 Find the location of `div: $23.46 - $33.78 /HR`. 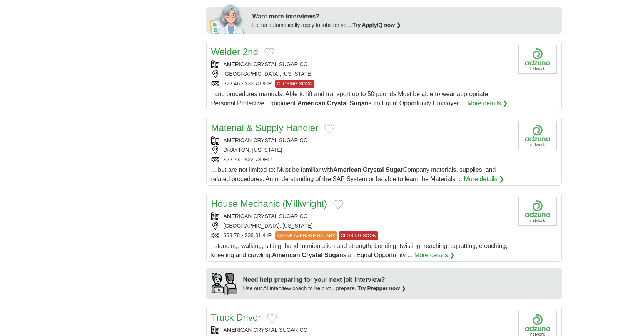

div: $23.46 - $33.78 /HR is located at coordinates (362, 84).